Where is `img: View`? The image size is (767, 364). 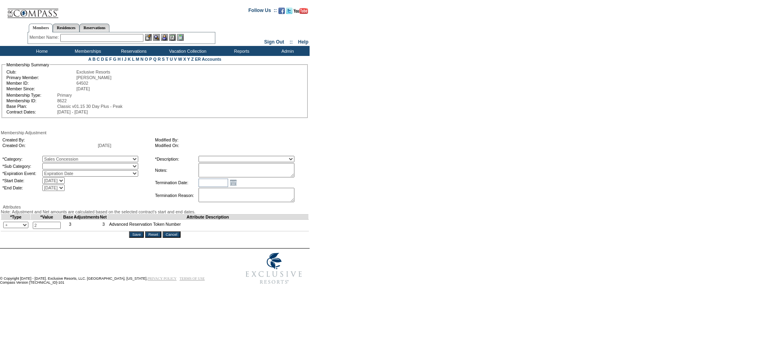
img: View is located at coordinates (156, 37).